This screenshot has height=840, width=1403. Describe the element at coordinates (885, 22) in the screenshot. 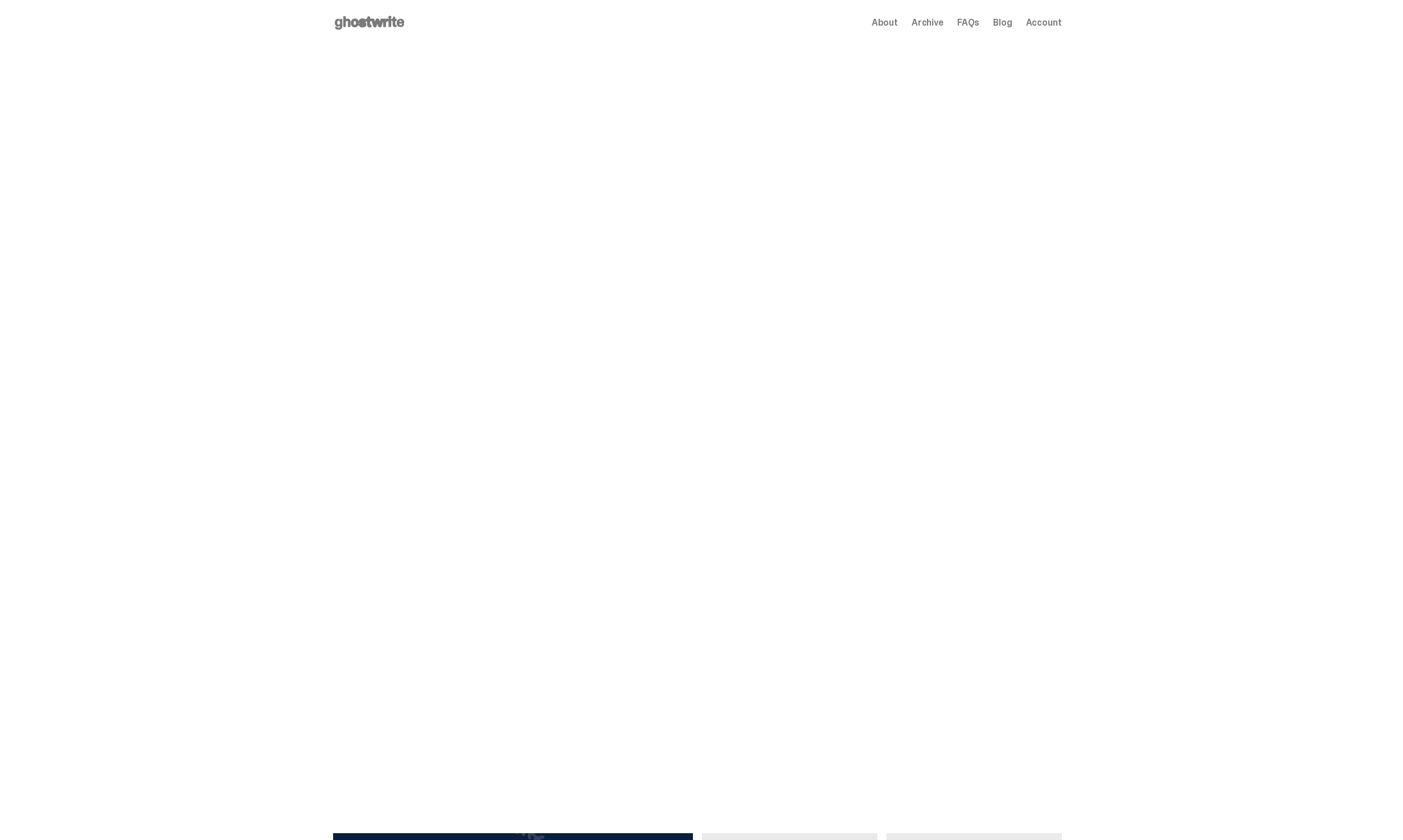

I see `a: About` at that location.